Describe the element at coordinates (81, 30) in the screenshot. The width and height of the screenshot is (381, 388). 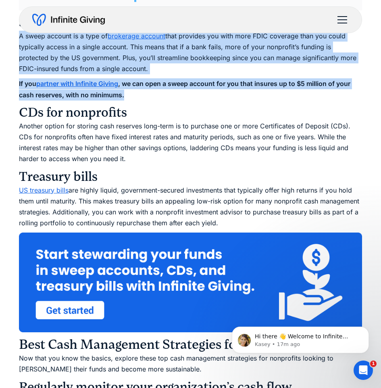
I see `div: message notification from Kasey, 17m ago. Hi there 👋 Welcome to Infinite Giving. If you have any ...` at that location.